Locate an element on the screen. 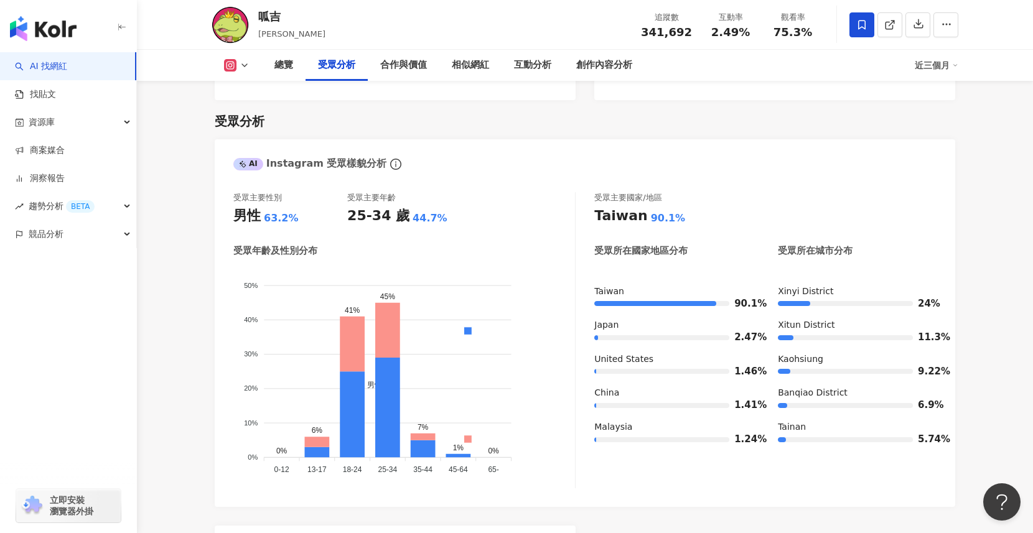 The width and height of the screenshot is (1033, 533). div: 創作內容分析 is located at coordinates (604, 65).